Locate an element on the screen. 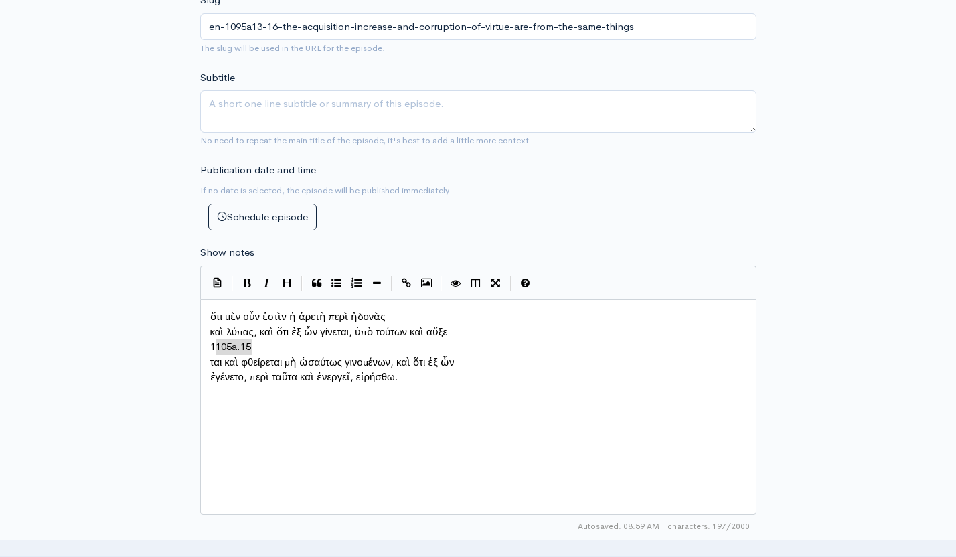  input: title-of-episode is located at coordinates (478, 27).